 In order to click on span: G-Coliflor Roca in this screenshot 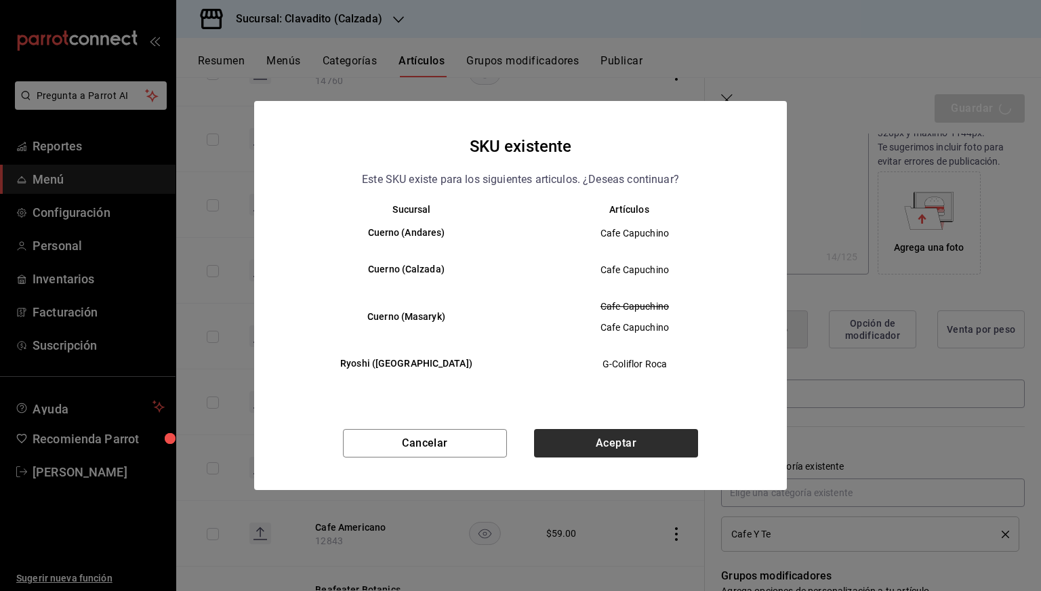, I will do `click(634, 364)`.